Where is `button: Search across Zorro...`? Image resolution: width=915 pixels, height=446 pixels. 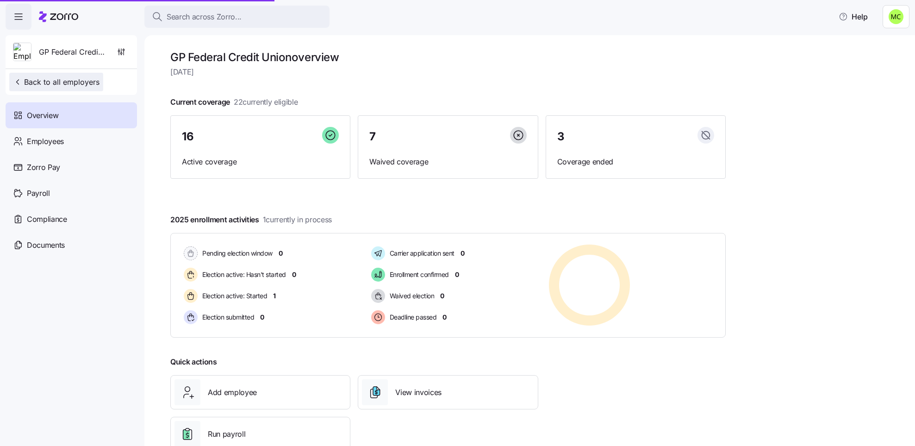
button: Search across Zorro... is located at coordinates (237, 17).